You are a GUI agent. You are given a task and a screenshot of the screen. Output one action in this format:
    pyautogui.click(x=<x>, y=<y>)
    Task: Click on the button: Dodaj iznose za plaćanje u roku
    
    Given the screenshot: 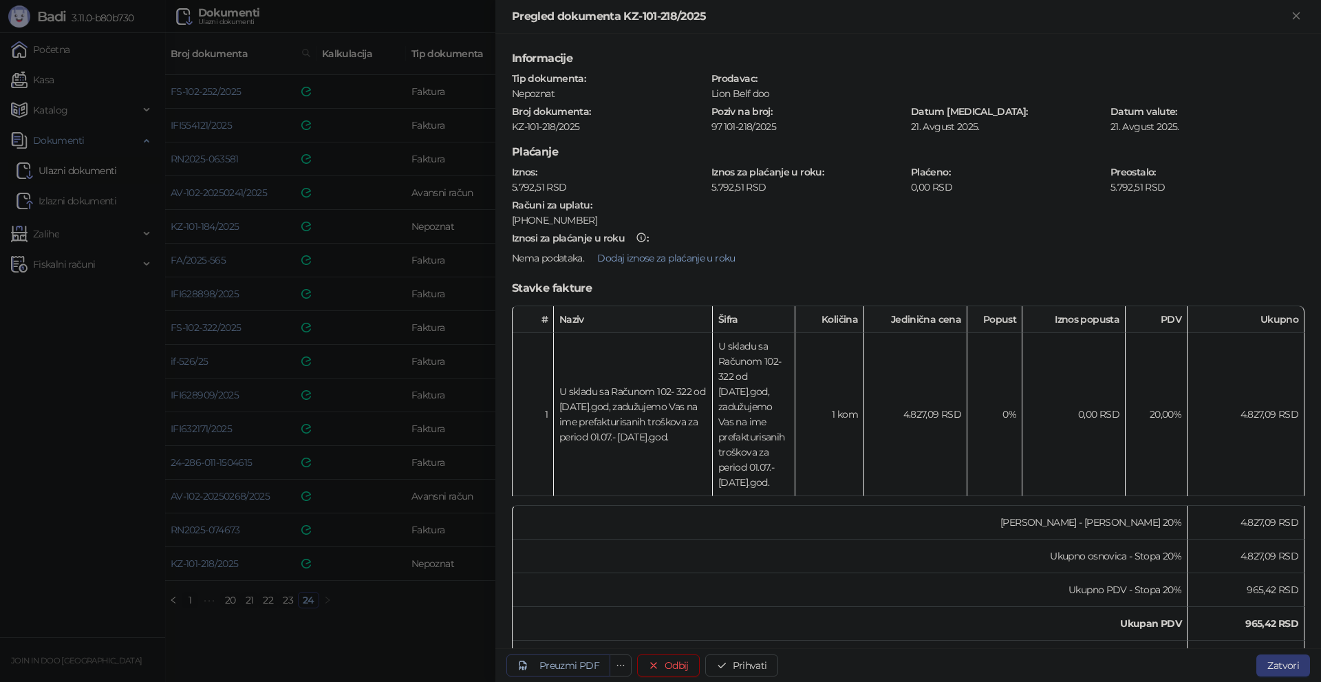 What is the action you would take?
    pyautogui.click(x=666, y=258)
    